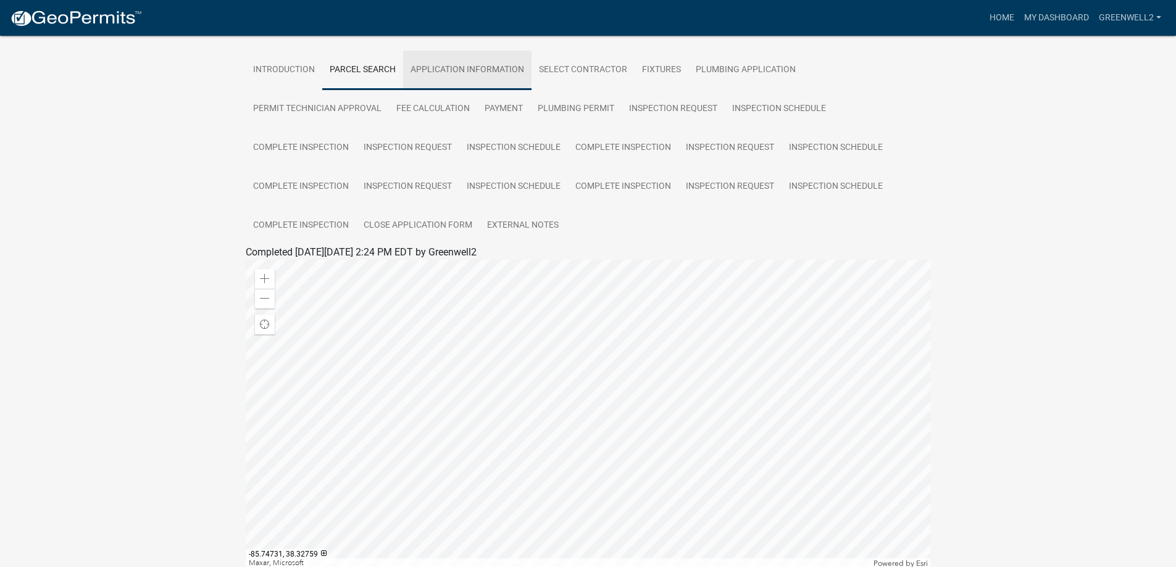 This screenshot has height=567, width=1176. Describe the element at coordinates (265, 279) in the screenshot. I see `div: Zoom in` at that location.